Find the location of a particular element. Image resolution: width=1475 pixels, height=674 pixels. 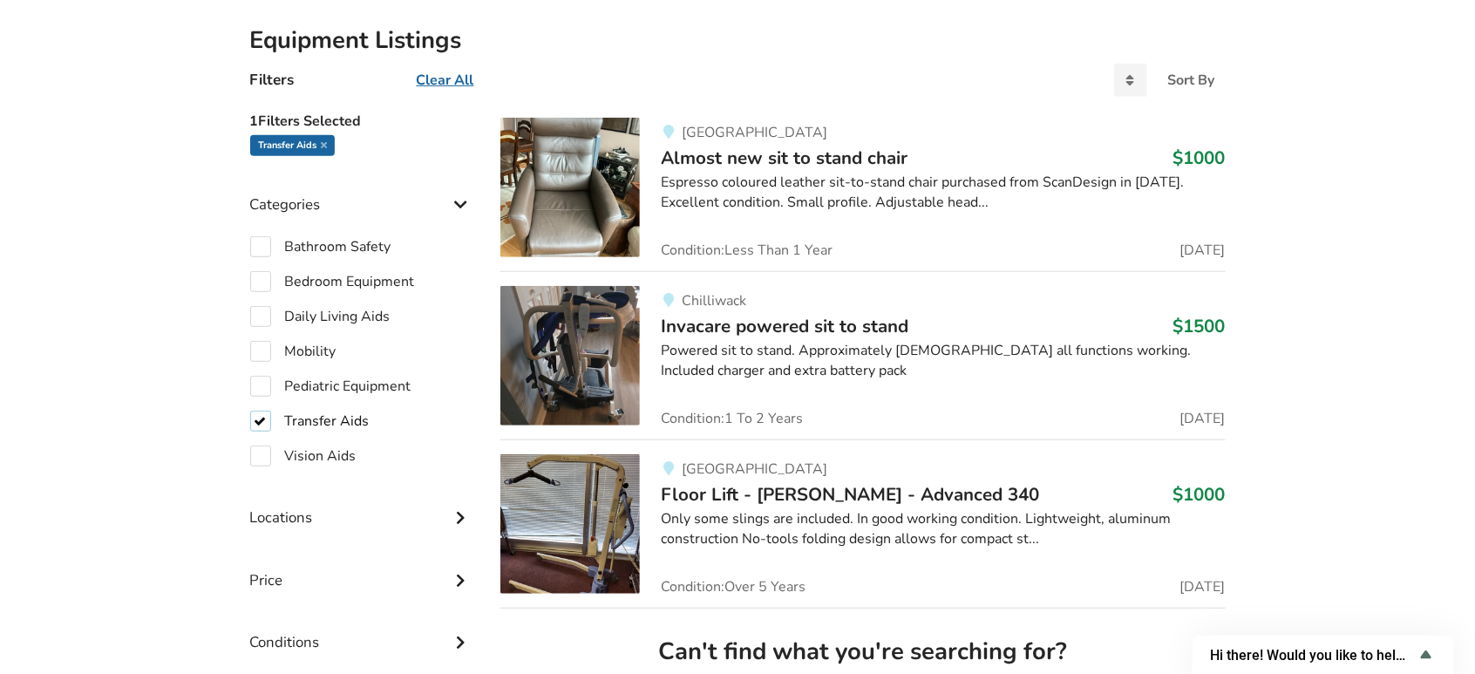

h4: Filters is located at coordinates (272, 79).